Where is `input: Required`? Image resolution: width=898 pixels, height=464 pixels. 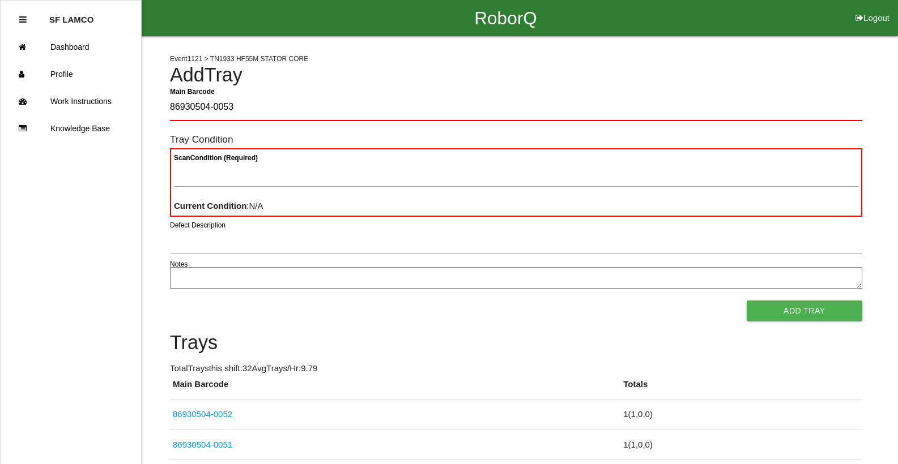
input: Required is located at coordinates (516, 108).